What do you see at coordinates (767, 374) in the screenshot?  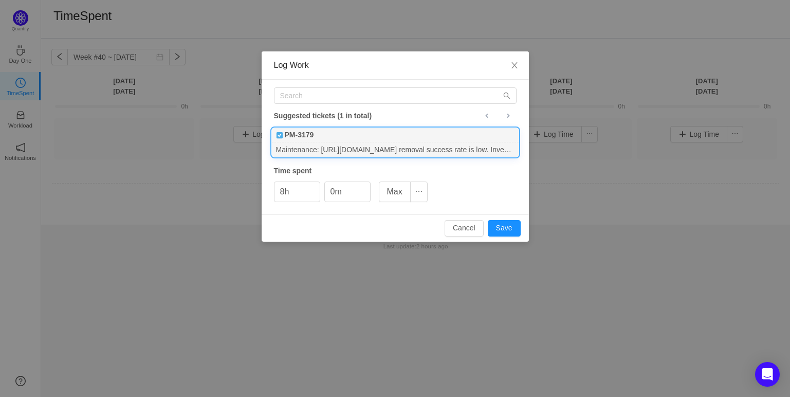 I see `div: Open Intercom Messenger` at bounding box center [767, 374].